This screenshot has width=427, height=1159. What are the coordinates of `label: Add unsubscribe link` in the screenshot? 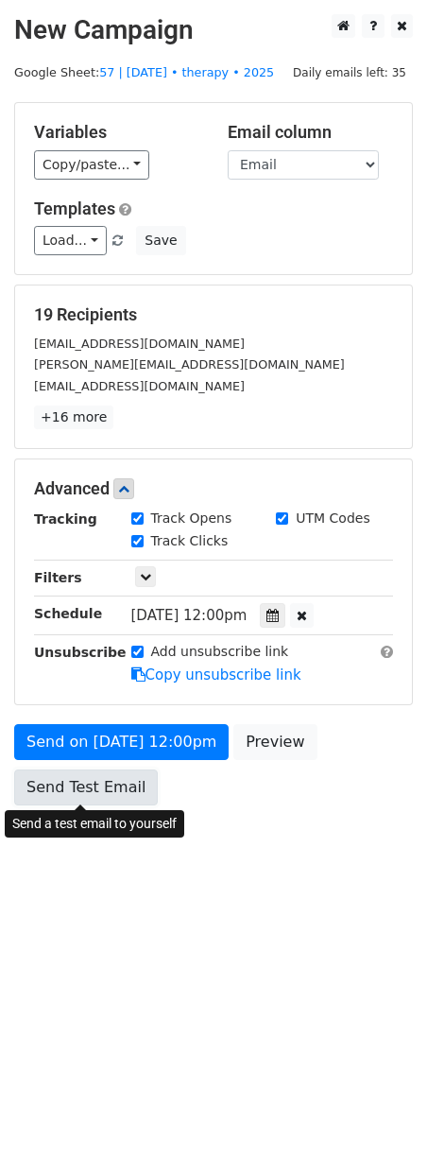 It's located at (220, 651).